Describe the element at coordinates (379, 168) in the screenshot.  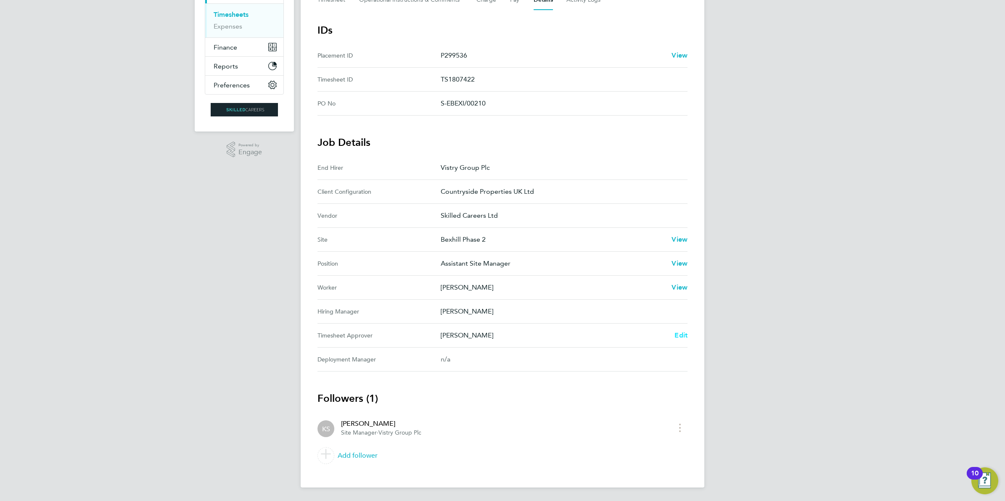
I see `div: End Hirer` at that location.